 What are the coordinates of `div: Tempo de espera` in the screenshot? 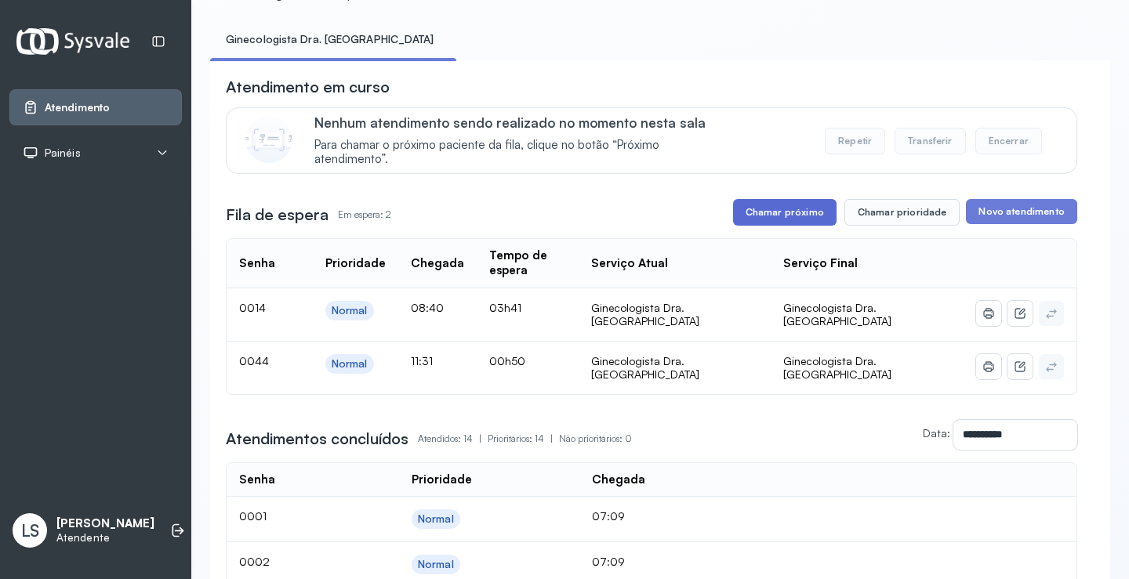 It's located at (528, 263).